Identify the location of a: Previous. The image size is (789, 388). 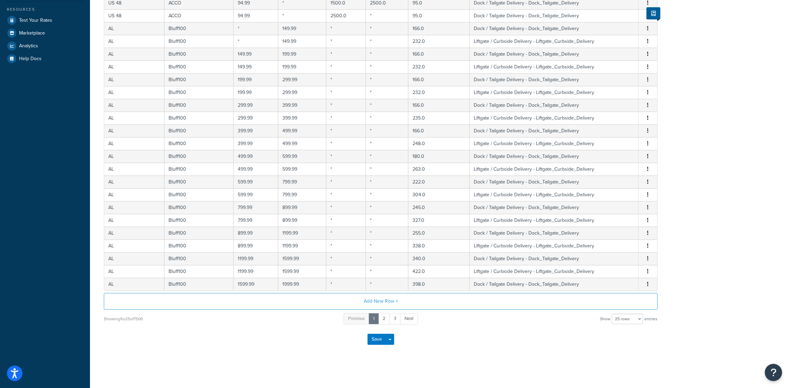
(356, 319).